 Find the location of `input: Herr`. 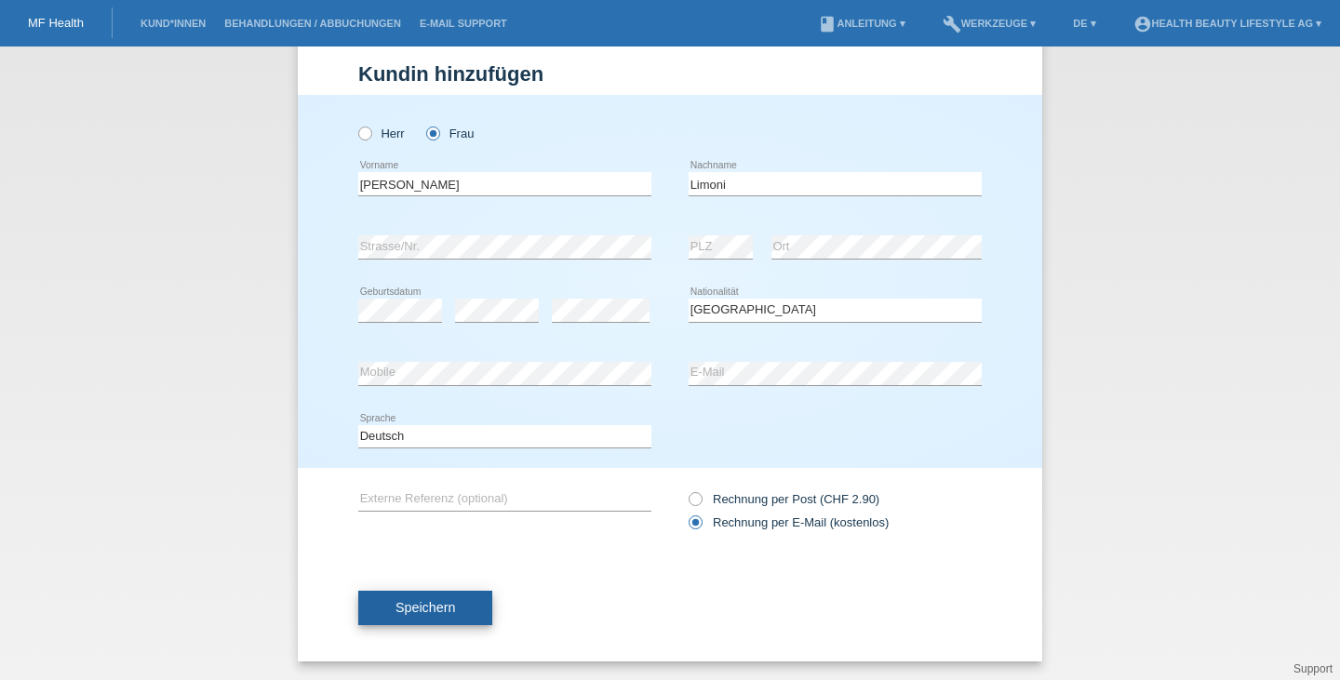

input: Herr is located at coordinates (364, 132).